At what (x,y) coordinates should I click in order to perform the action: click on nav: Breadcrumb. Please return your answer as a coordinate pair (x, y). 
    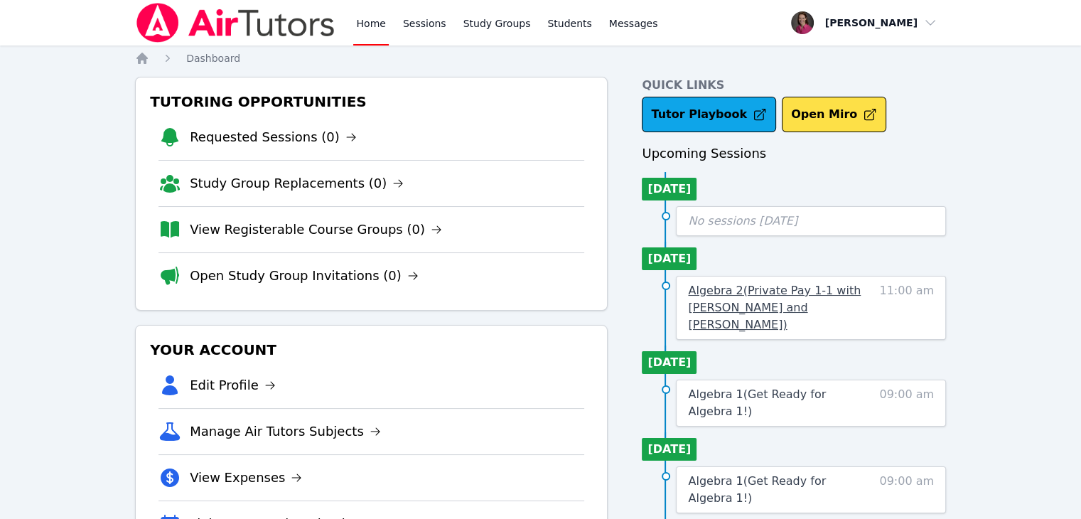
    Looking at the image, I should click on (540, 58).